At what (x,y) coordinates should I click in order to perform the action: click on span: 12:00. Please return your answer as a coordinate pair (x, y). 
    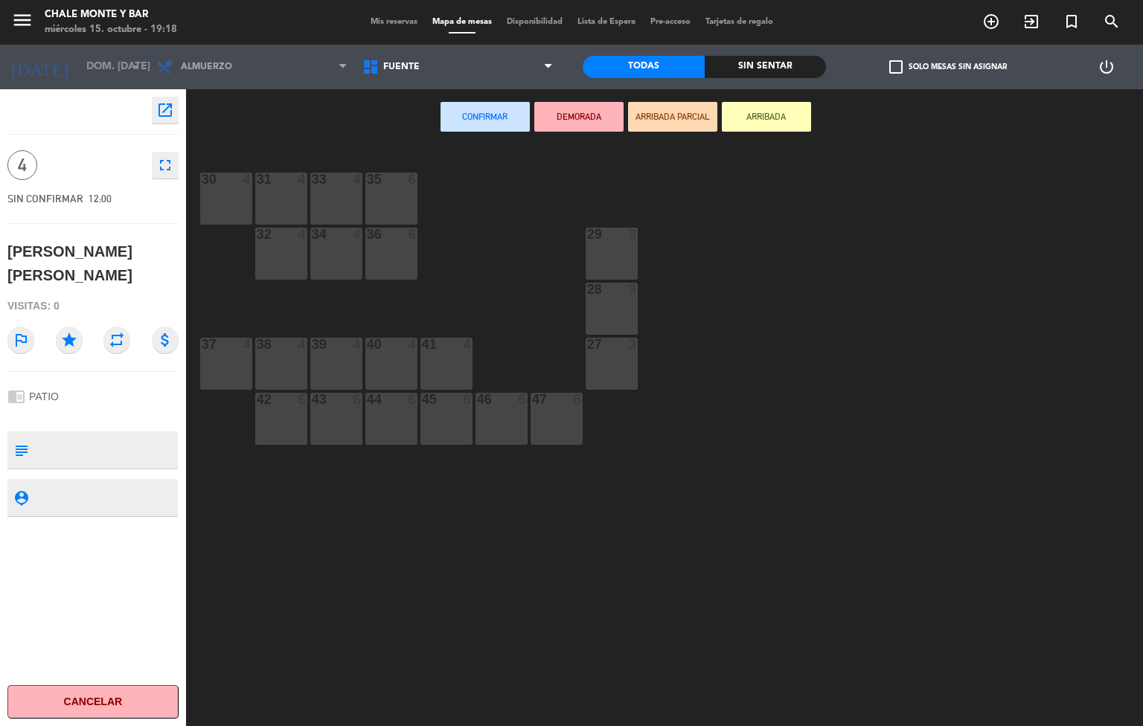
    Looking at the image, I should click on (100, 199).